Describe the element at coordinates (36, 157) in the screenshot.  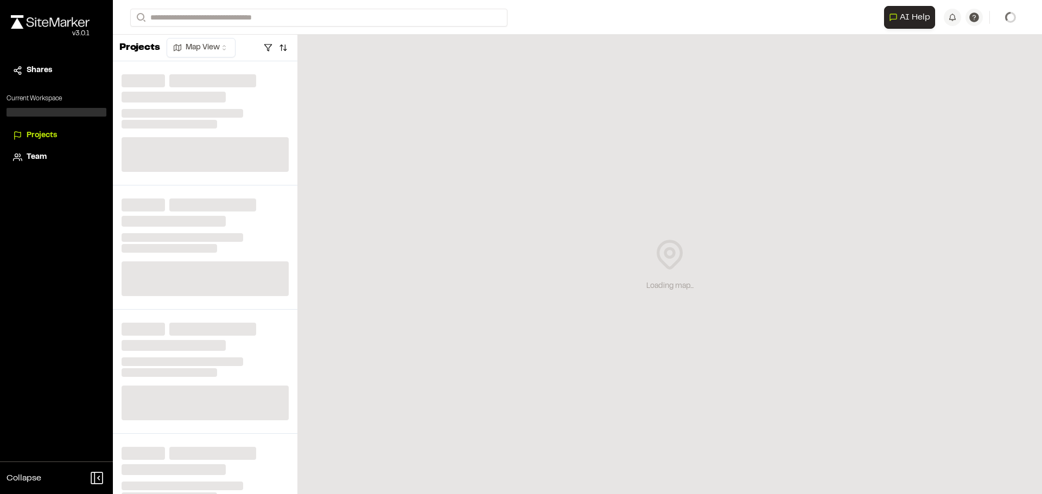
I see `span: Team` at that location.